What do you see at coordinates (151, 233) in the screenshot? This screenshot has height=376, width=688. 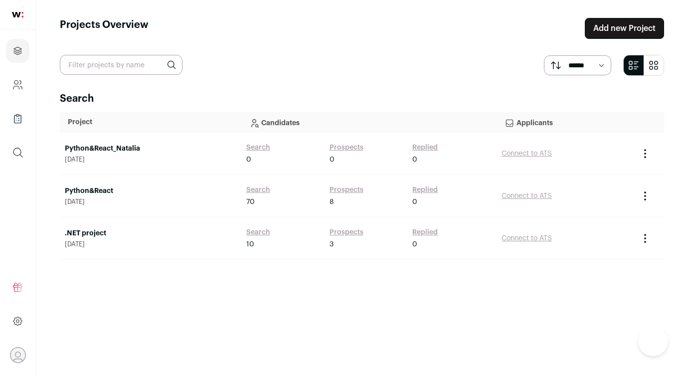 I see `a: .NET project` at bounding box center [151, 233].